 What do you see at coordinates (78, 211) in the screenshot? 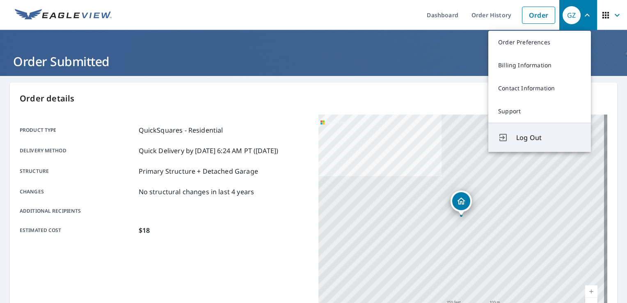
I see `p: Additional recipients` at bounding box center [78, 211].